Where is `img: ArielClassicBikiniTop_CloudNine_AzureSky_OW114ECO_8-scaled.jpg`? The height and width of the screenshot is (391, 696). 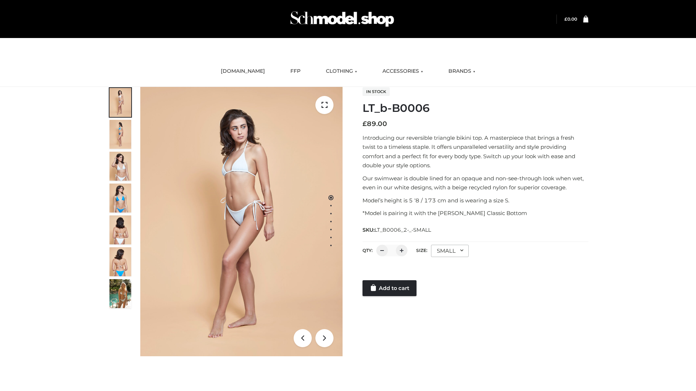
img: ArielClassicBikiniTop_CloudNine_AzureSky_OW114ECO_8-scaled.jpg is located at coordinates (120, 262).